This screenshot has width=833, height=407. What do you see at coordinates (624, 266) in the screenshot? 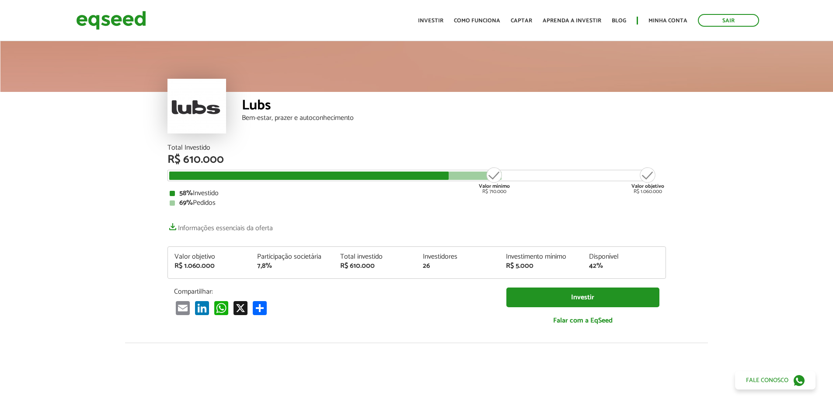
I see `div: 42%` at bounding box center [624, 266].